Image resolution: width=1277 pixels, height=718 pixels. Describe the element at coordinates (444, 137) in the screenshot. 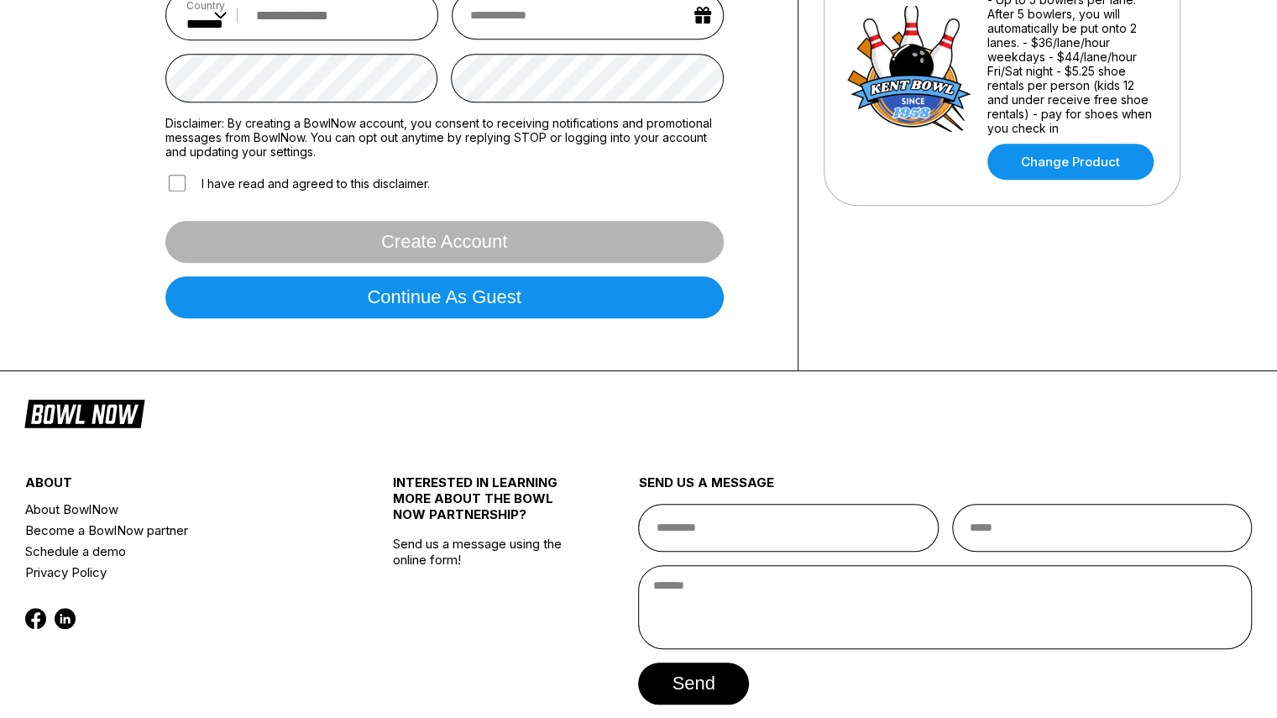

I see `label: Disclaimer: By creating a BowlNow account, you consent to receiving notifications and promotional...` at that location.